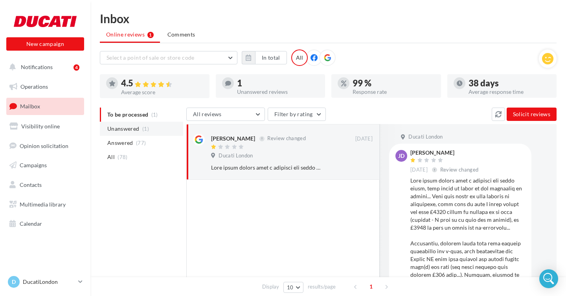 This screenshot has height=296, width=566. What do you see at coordinates (123, 129) in the screenshot?
I see `span: Unanswered` at bounding box center [123, 129].